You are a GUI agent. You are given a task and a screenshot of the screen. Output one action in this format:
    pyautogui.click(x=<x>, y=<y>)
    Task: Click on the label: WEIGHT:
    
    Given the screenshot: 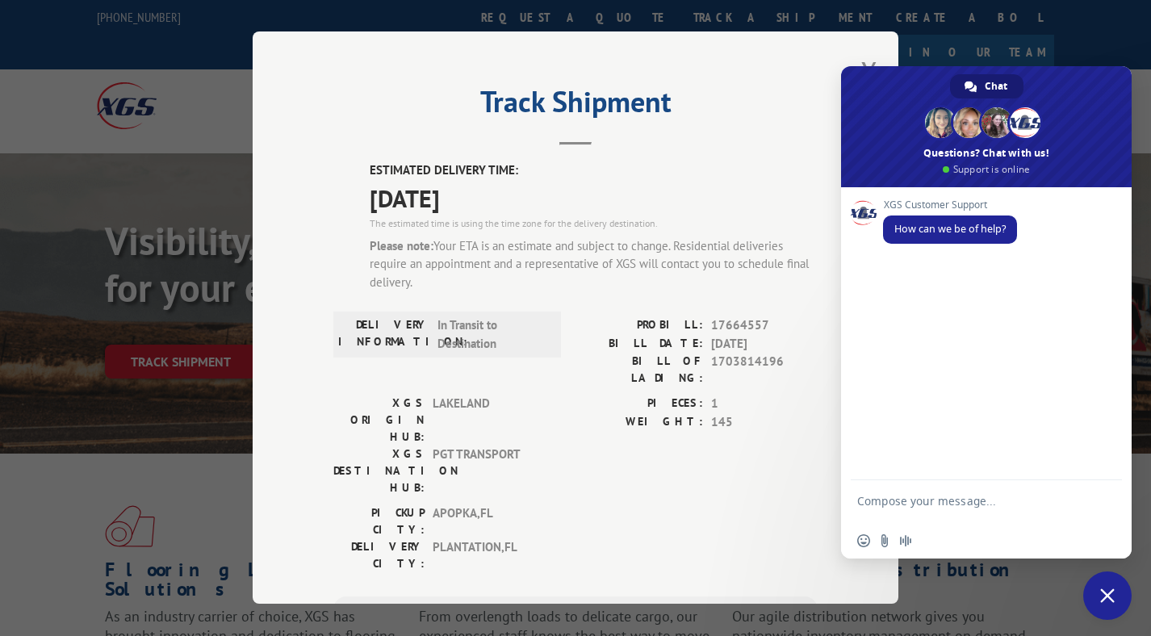 What is the action you would take?
    pyautogui.click(x=639, y=422)
    